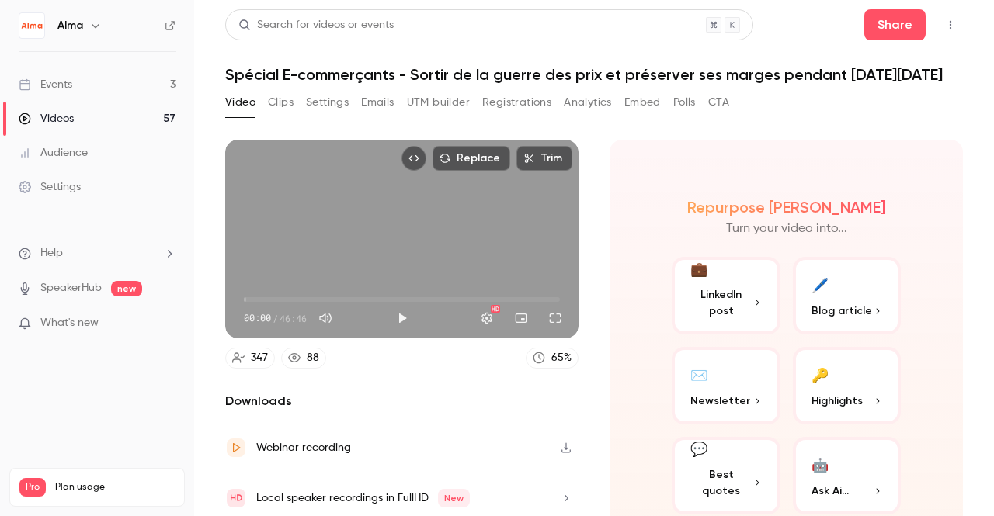 The image size is (994, 516). I want to click on div: 88, so click(313, 358).